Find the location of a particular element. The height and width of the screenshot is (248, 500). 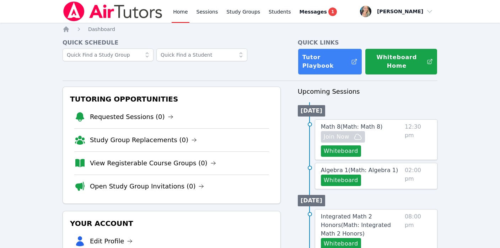

a: Open Study Group Invitations (0) is located at coordinates (147, 186).